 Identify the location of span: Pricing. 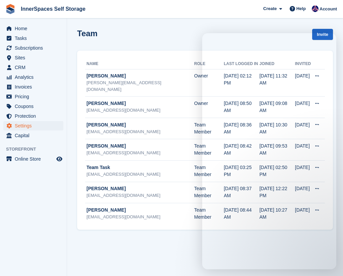
(35, 97).